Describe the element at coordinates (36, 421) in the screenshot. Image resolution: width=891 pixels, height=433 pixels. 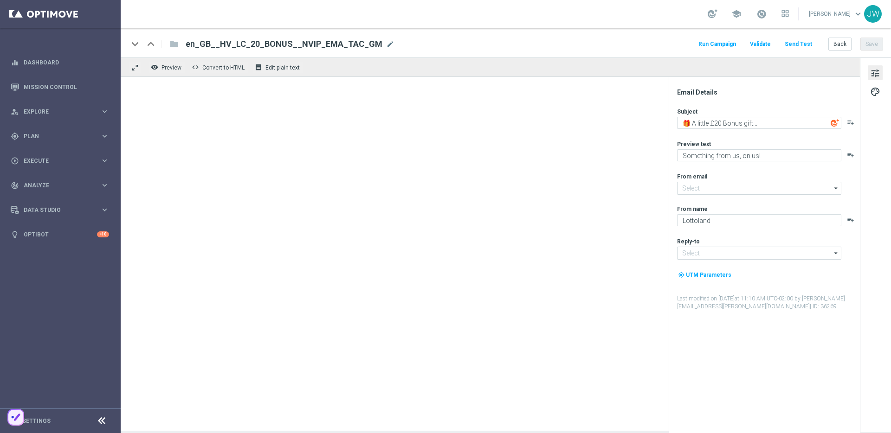
I see `a: Settings` at that location.